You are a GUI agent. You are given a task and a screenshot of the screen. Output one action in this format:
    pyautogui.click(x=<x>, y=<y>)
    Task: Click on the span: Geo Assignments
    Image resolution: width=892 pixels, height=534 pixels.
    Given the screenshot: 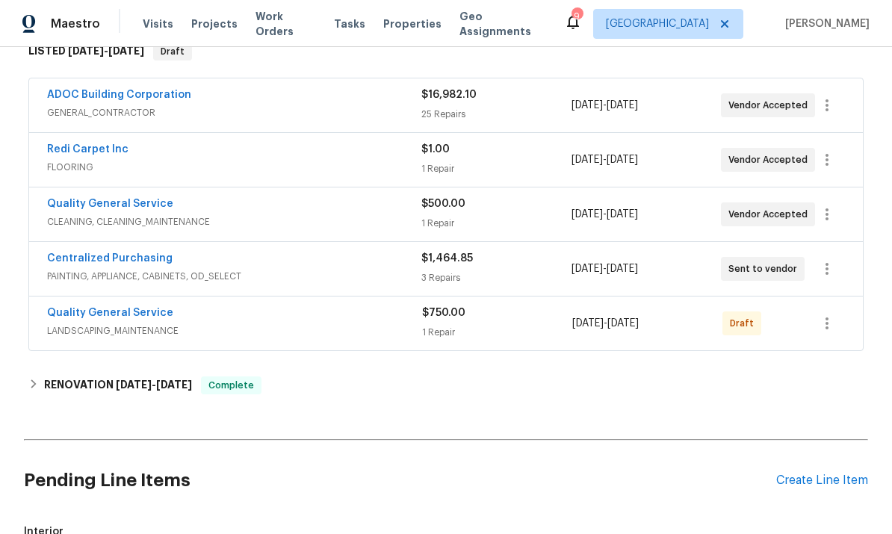 What is the action you would take?
    pyautogui.click(x=503, y=24)
    